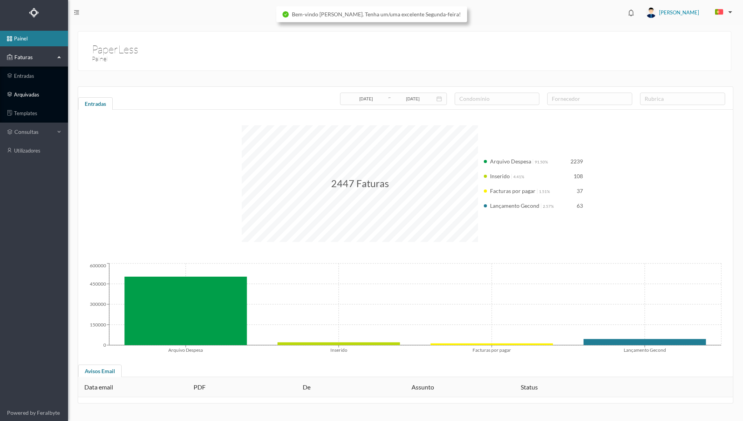  I want to click on span: 108, so click(578, 176).